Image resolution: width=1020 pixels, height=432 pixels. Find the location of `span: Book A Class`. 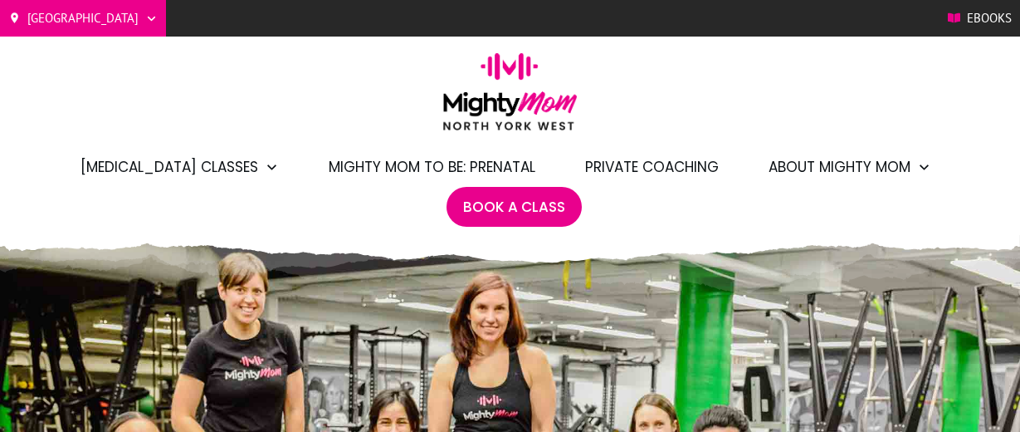

span: Book A Class is located at coordinates (514, 207).